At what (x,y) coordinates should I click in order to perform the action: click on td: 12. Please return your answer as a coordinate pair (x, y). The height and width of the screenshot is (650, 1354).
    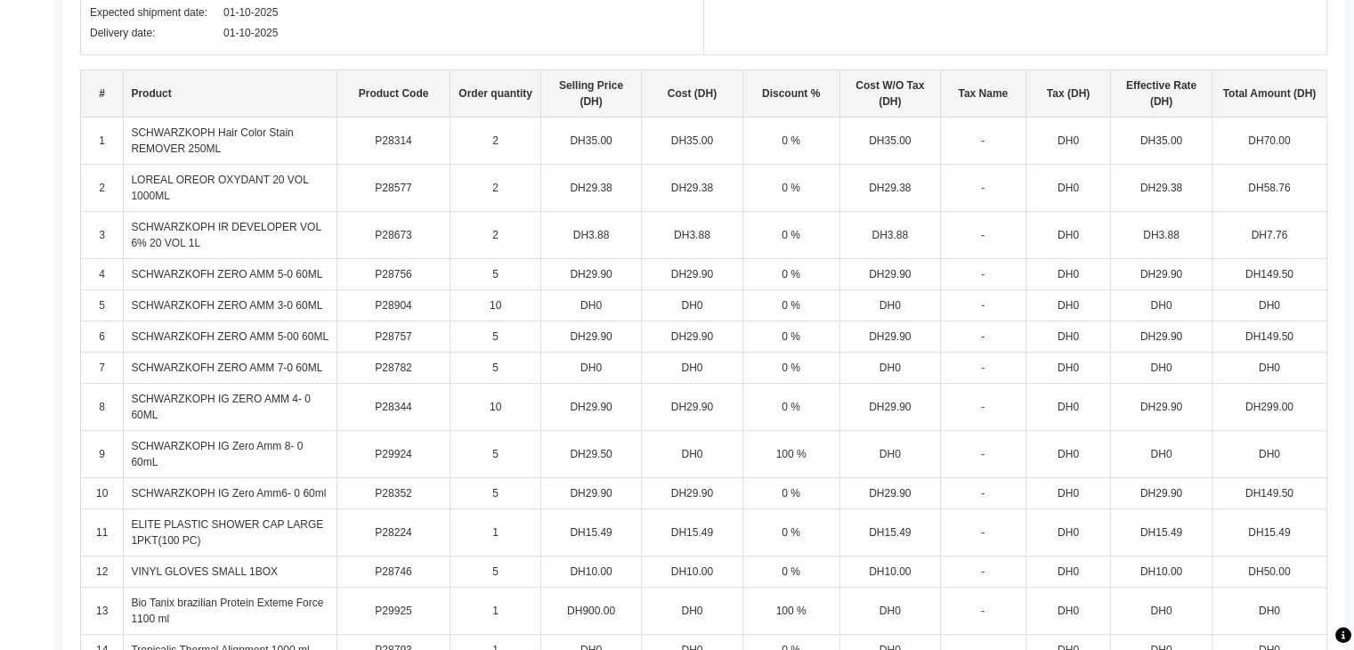
    Looking at the image, I should click on (102, 572).